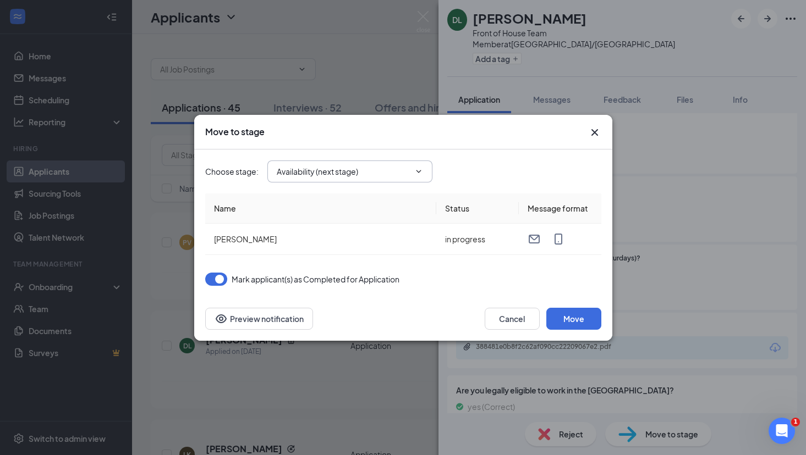 The height and width of the screenshot is (455, 806). Describe the element at coordinates (594, 133) in the screenshot. I see `button: Close` at that location.